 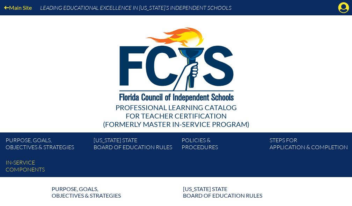 I want to click on a: Main Site, so click(x=18, y=7).